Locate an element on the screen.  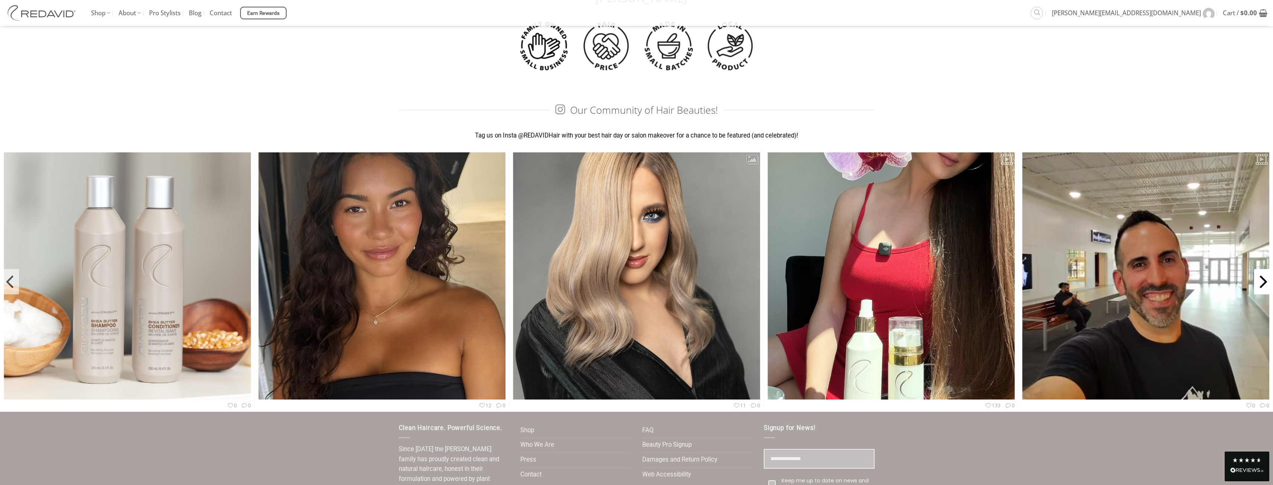
a: FAQ is located at coordinates (648, 430).